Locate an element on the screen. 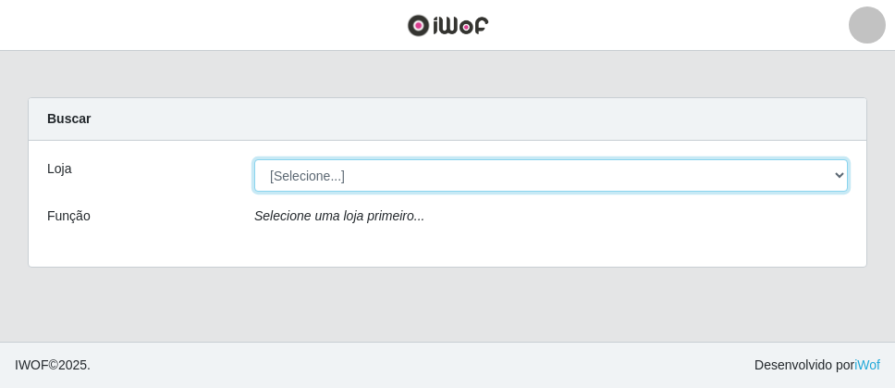 The width and height of the screenshot is (895, 388). label: Loja is located at coordinates (59, 168).